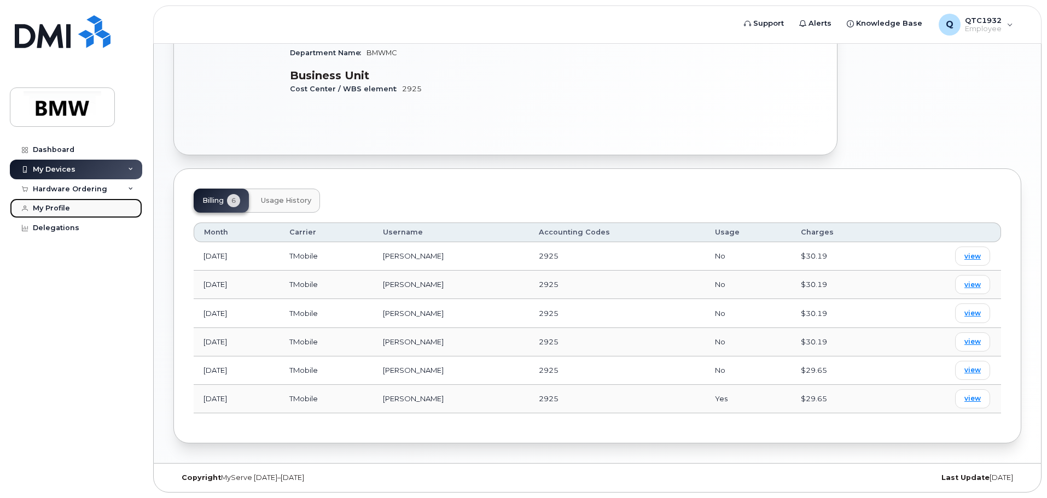 The height and width of the screenshot is (498, 1047). I want to click on th: Accounting Codes, so click(617, 233).